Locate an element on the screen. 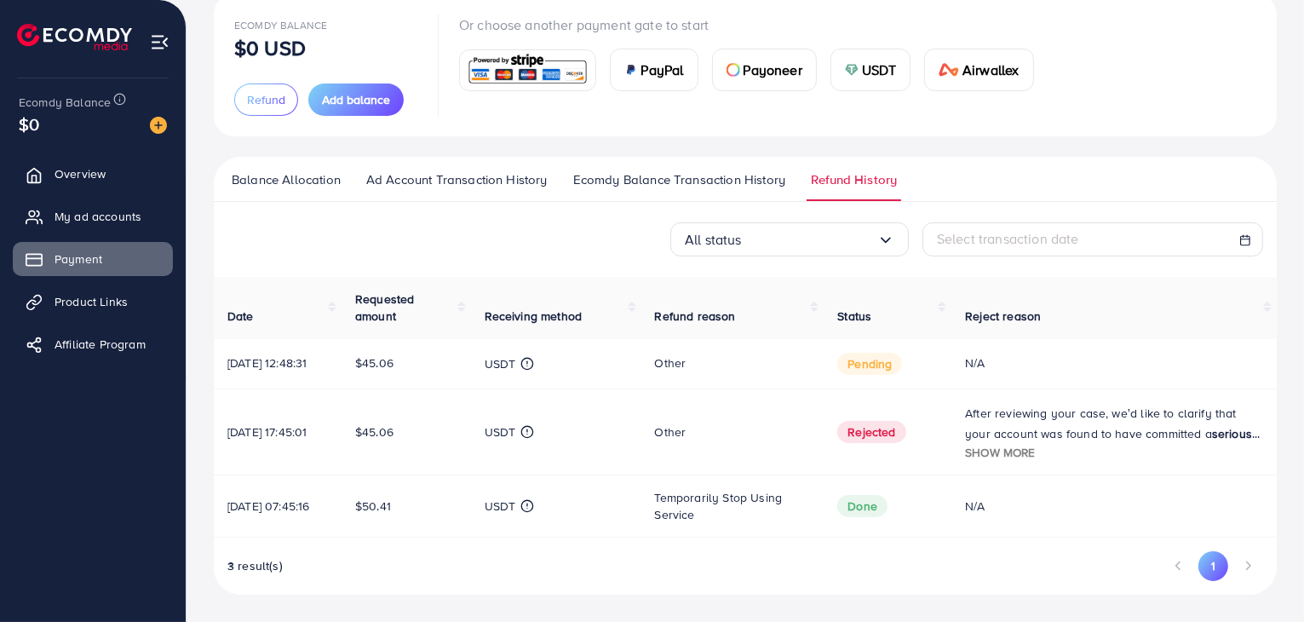 This screenshot has height=622, width=1304. img: menu is located at coordinates (159, 42).